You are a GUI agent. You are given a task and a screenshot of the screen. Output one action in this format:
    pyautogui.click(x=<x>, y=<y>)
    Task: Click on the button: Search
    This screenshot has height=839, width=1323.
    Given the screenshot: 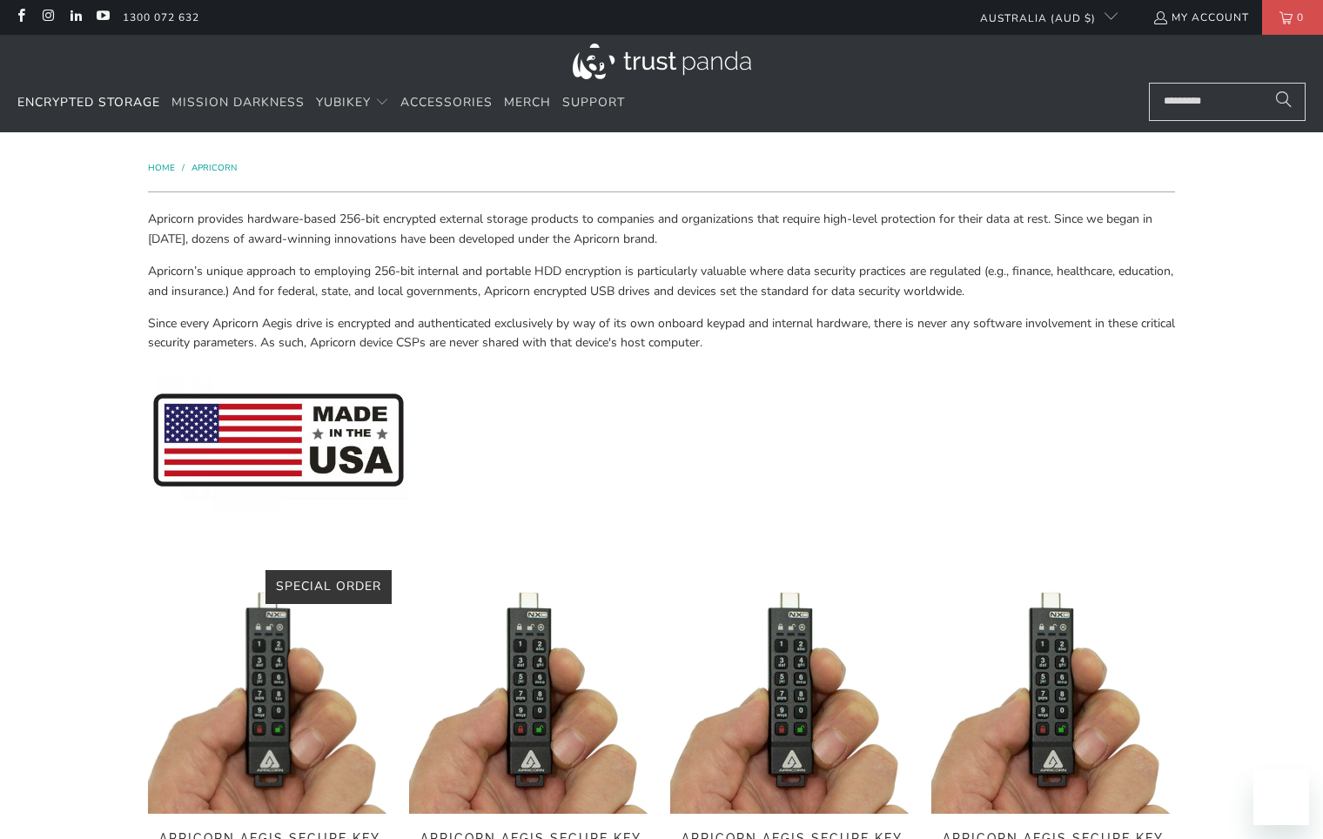 What is the action you would take?
    pyautogui.click(x=1284, y=102)
    